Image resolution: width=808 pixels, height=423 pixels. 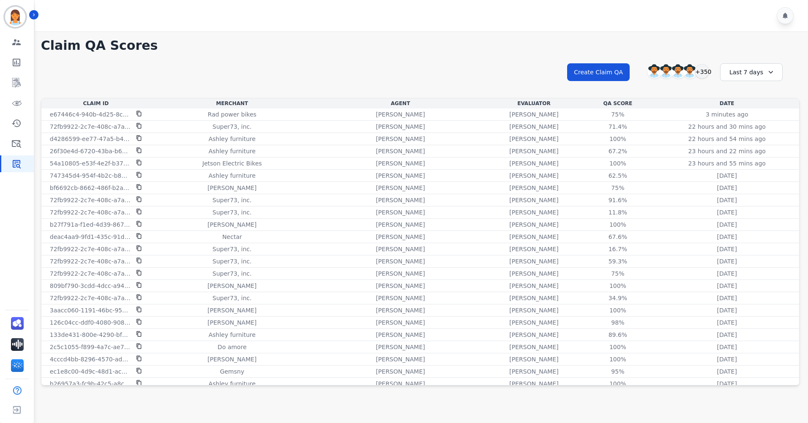 What do you see at coordinates (90, 286) in the screenshot?
I see `p: 809bf790-3cdd-4dcc-a945-0ff1c20a4a2e` at bounding box center [90, 286].